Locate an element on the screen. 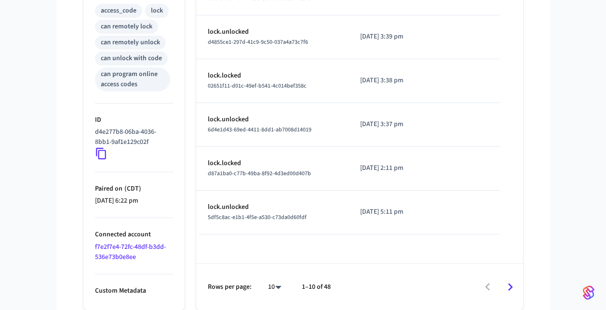  span: ( CDT ) is located at coordinates (132, 189).